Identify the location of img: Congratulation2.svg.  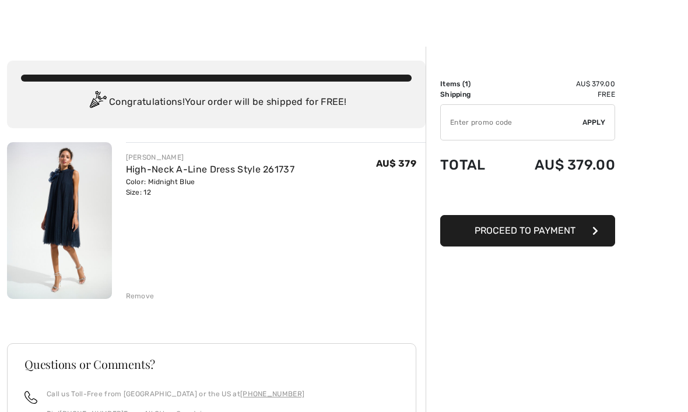
(97, 103).